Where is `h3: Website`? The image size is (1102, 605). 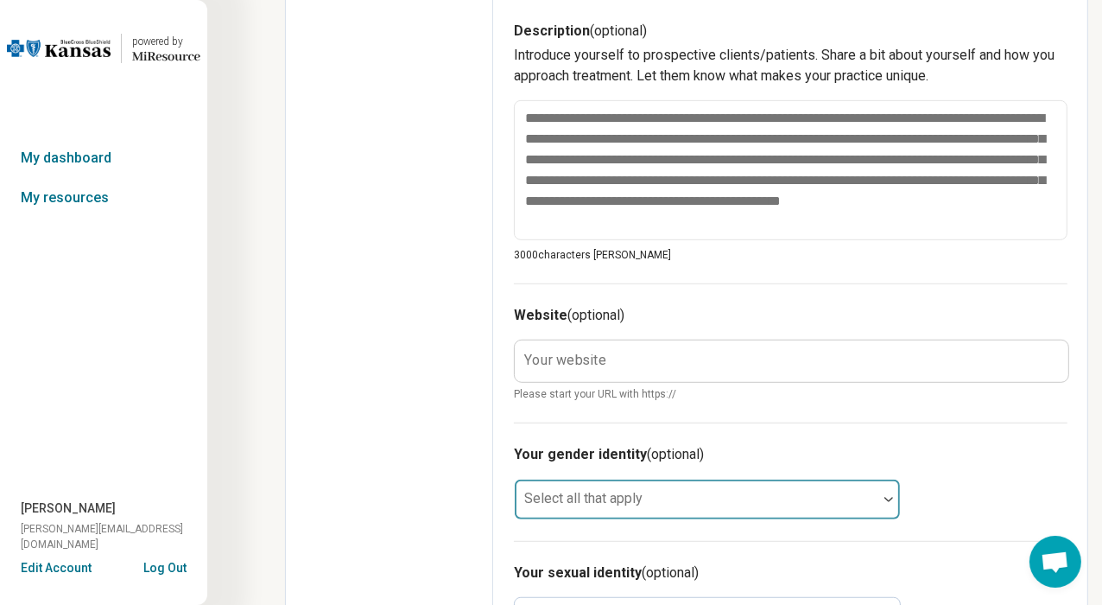 h3: Website is located at coordinates (790, 315).